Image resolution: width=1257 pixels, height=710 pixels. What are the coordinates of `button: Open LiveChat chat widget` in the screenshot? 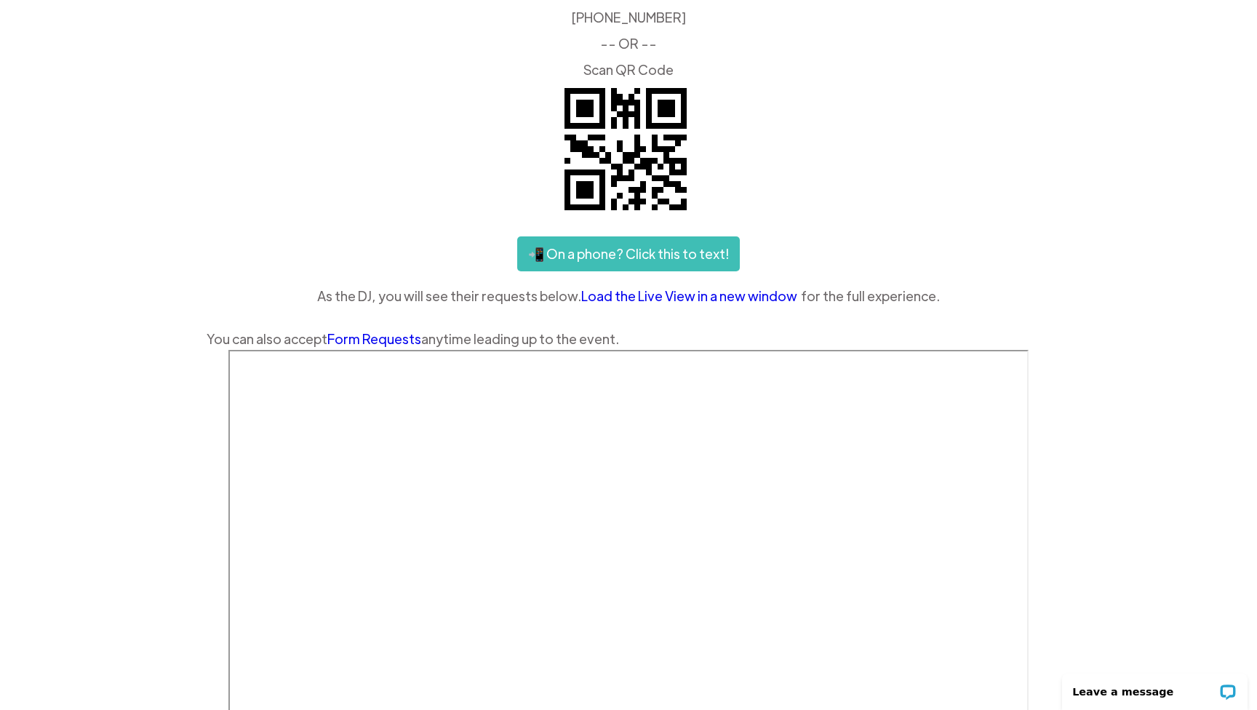 It's located at (176, 28).